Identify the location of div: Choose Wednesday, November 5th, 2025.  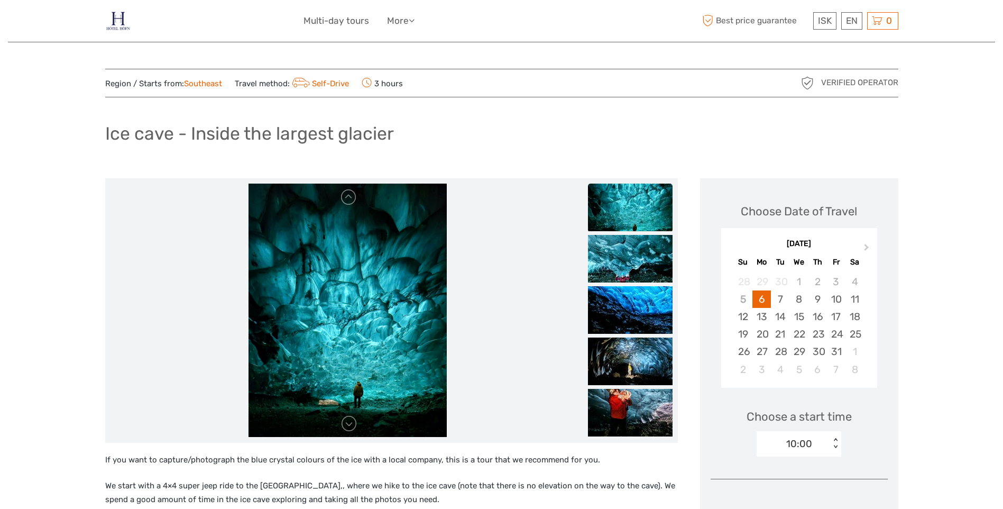
(798, 369).